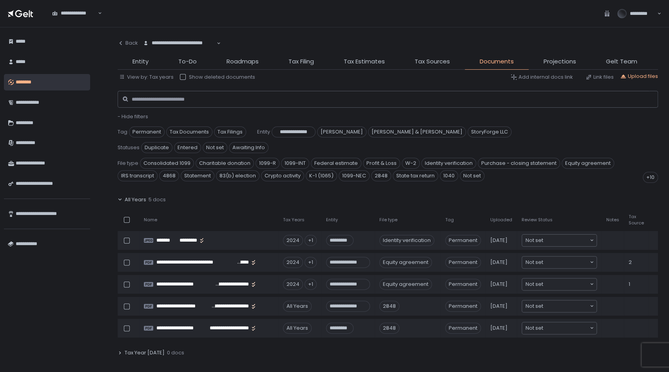  What do you see at coordinates (354, 176) in the screenshot?
I see `span: 1099-NEC` at bounding box center [354, 176].